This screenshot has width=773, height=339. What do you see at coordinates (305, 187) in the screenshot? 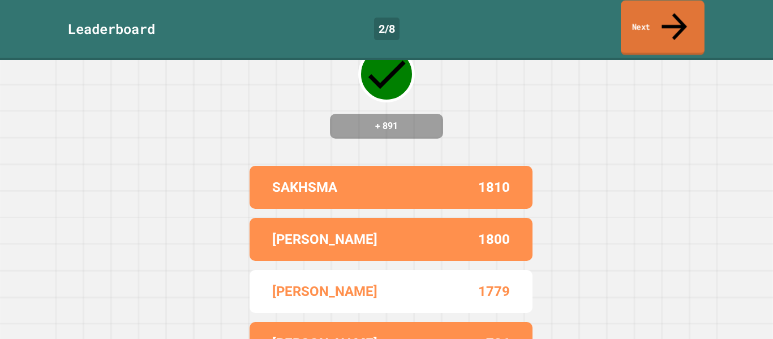
I see `p: SAKHSMA` at bounding box center [305, 187].